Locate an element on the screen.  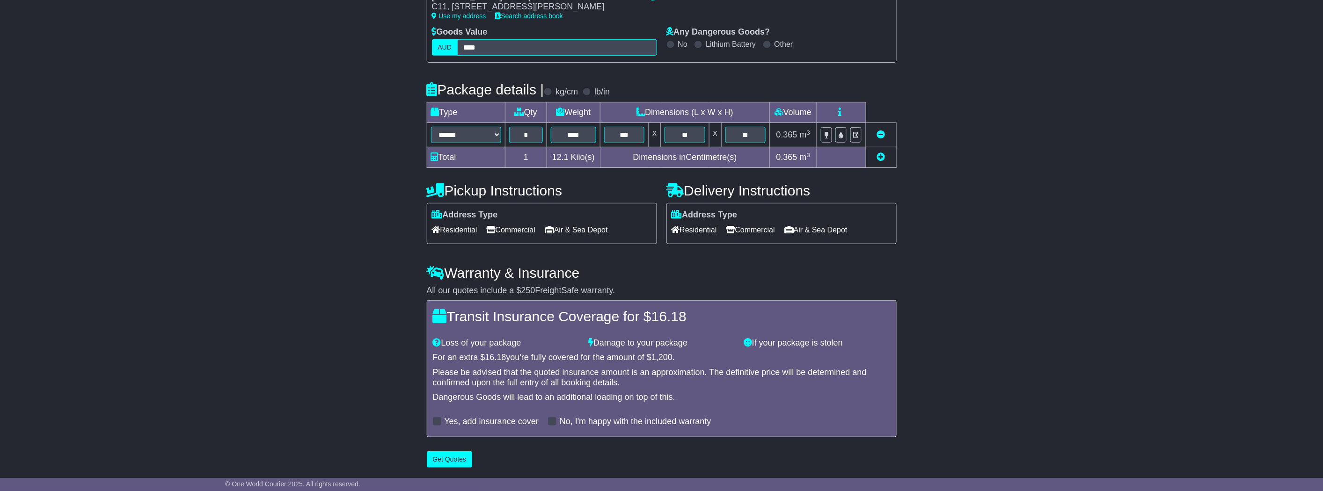
div: For an extra $ you're fully covered for the amount of $ . is located at coordinates (662, 358).